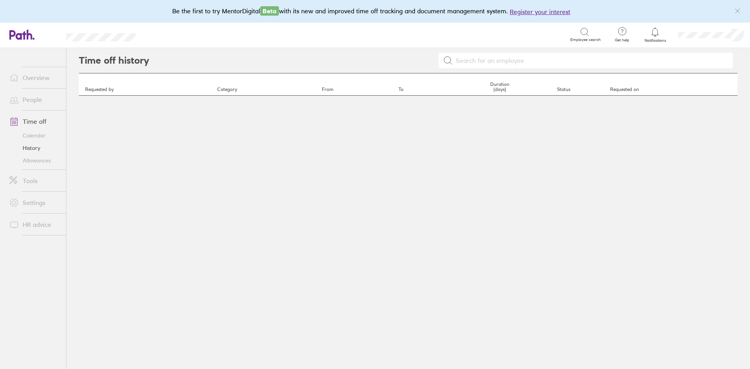  Describe the element at coordinates (34, 100) in the screenshot. I see `a: People` at that location.